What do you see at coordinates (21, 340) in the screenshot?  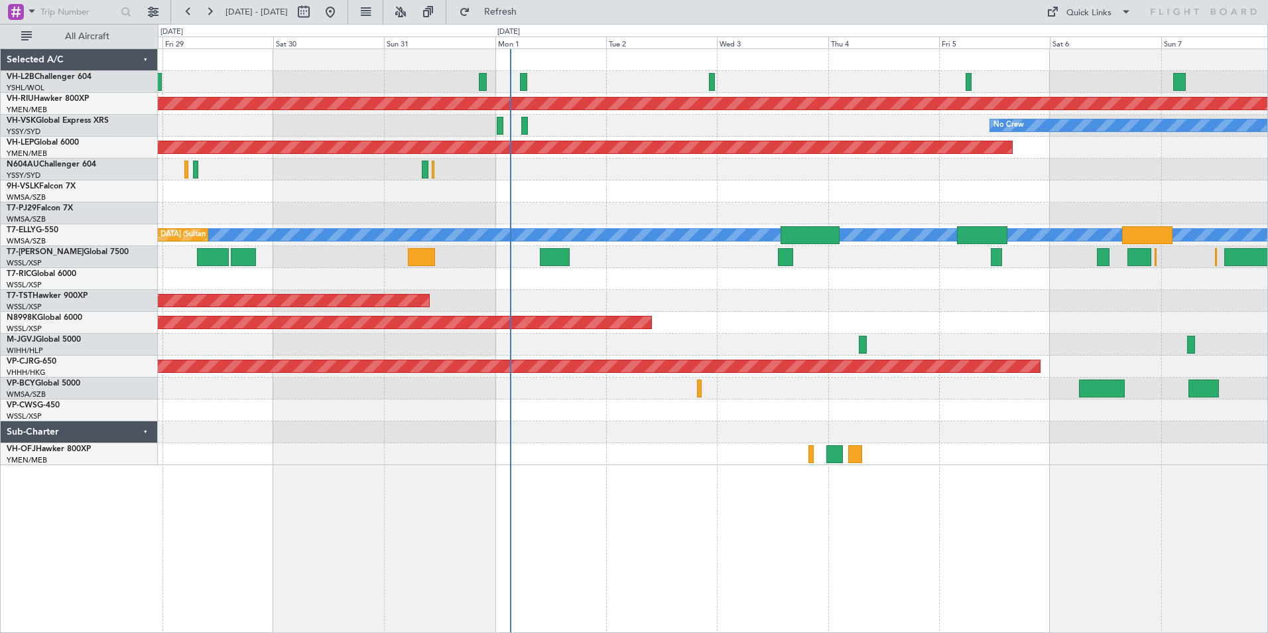 I see `span: M-JGVJ` at bounding box center [21, 340].